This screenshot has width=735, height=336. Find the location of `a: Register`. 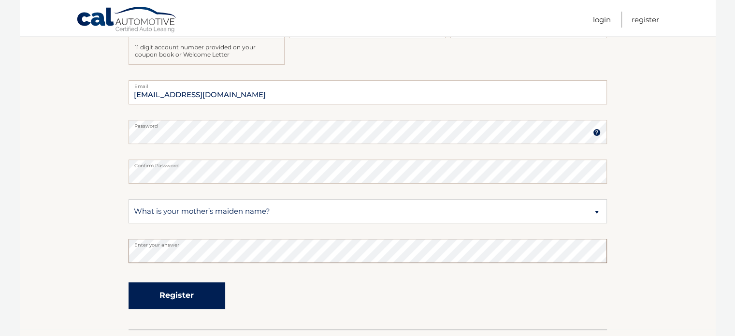

a: Register is located at coordinates (645, 19).